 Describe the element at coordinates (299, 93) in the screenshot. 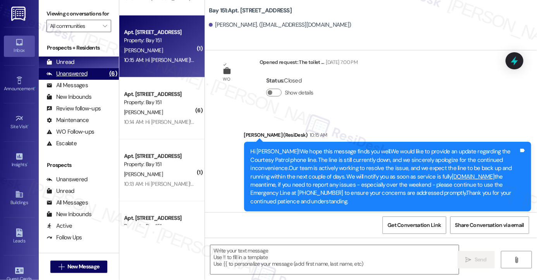

I see `label: Show details` at that location.